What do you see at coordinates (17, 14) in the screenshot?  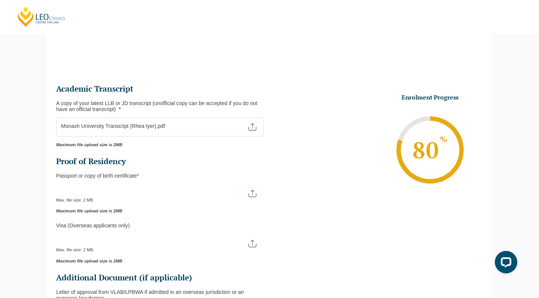 I see `button: Open LiveChat chat widget` at bounding box center [17, 14].